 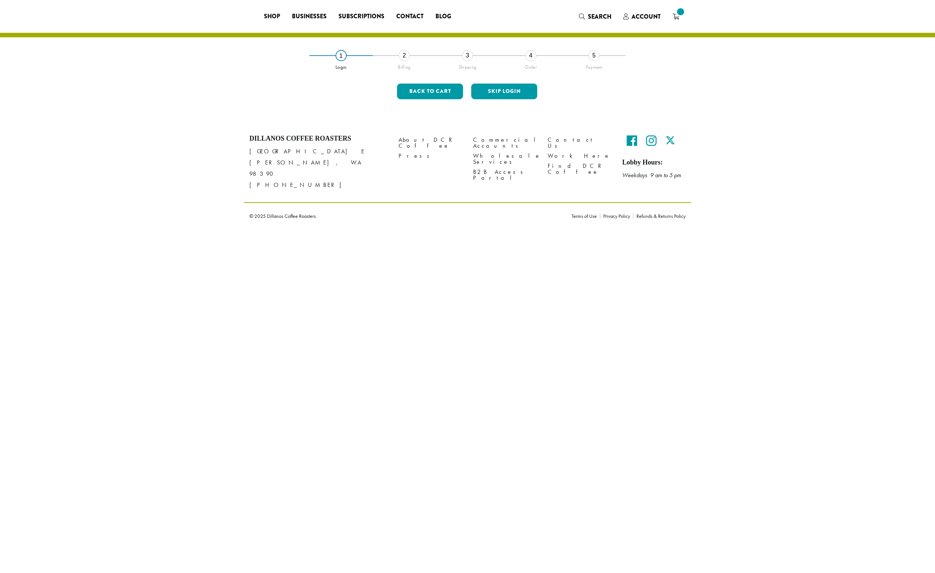 I want to click on div: 3, so click(x=467, y=56).